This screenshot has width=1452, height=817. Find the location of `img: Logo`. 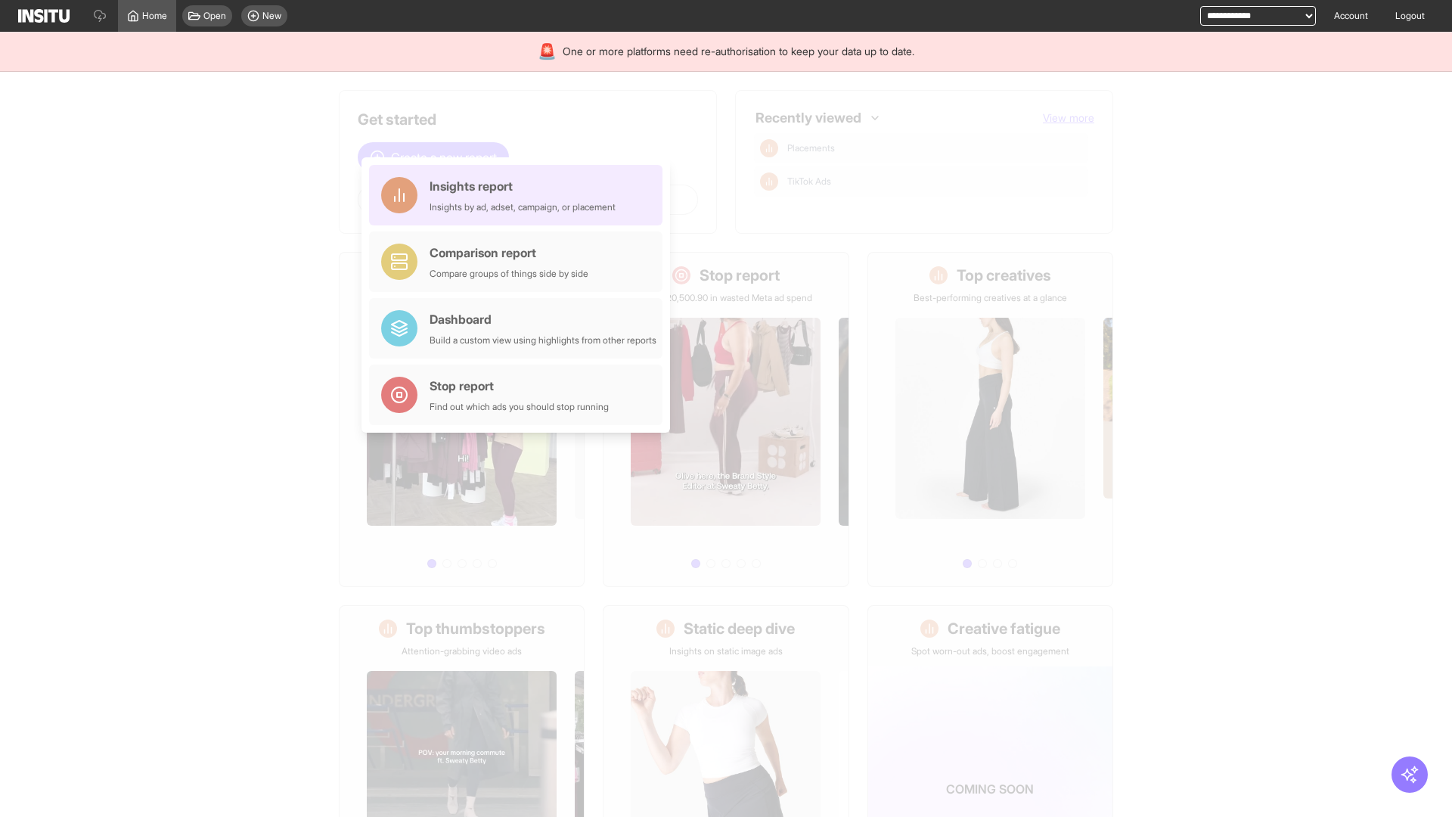

img: Logo is located at coordinates (44, 16).